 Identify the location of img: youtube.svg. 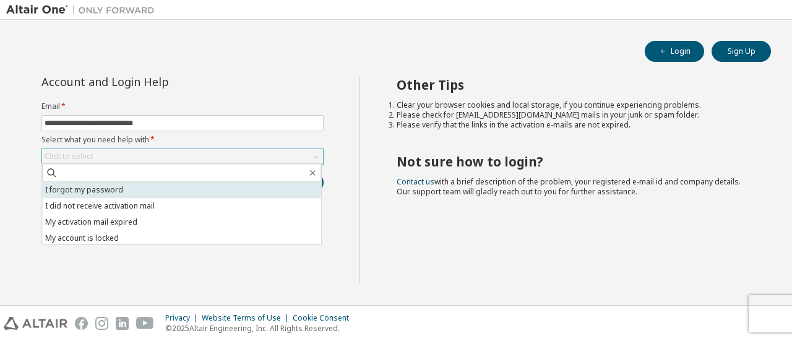
(145, 323).